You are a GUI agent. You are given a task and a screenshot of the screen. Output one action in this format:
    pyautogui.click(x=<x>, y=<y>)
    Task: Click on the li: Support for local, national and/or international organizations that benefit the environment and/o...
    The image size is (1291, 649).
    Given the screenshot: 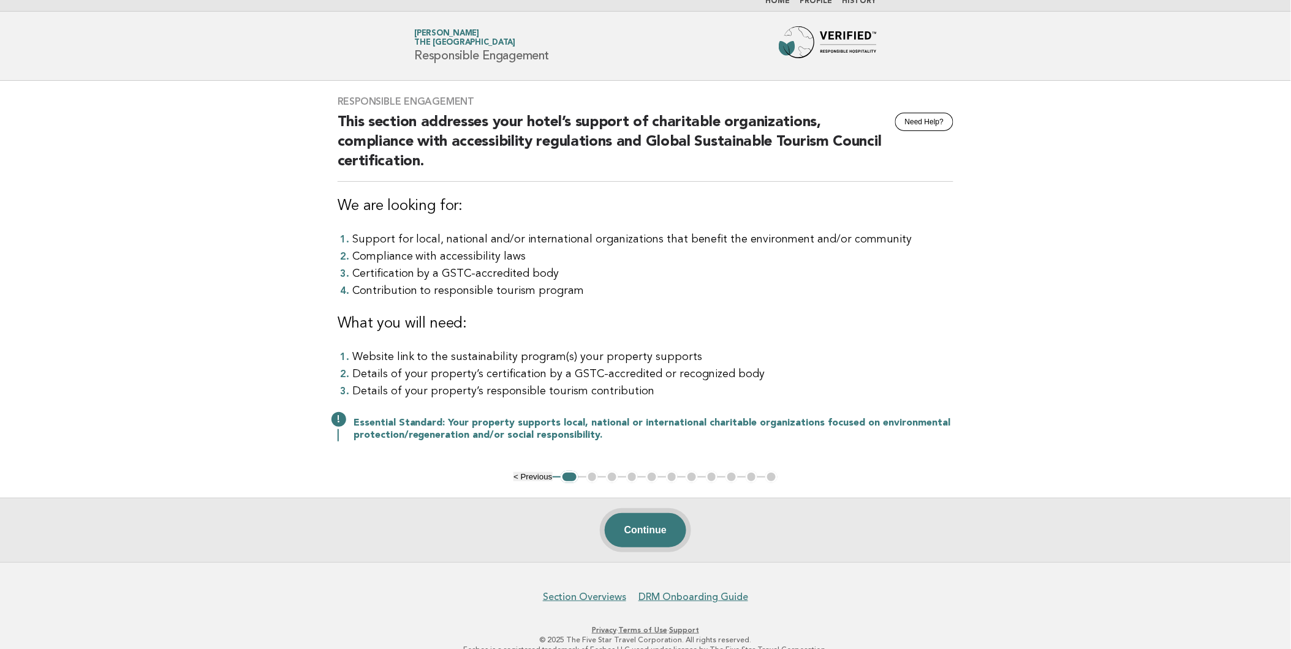 What is the action you would take?
    pyautogui.click(x=653, y=240)
    